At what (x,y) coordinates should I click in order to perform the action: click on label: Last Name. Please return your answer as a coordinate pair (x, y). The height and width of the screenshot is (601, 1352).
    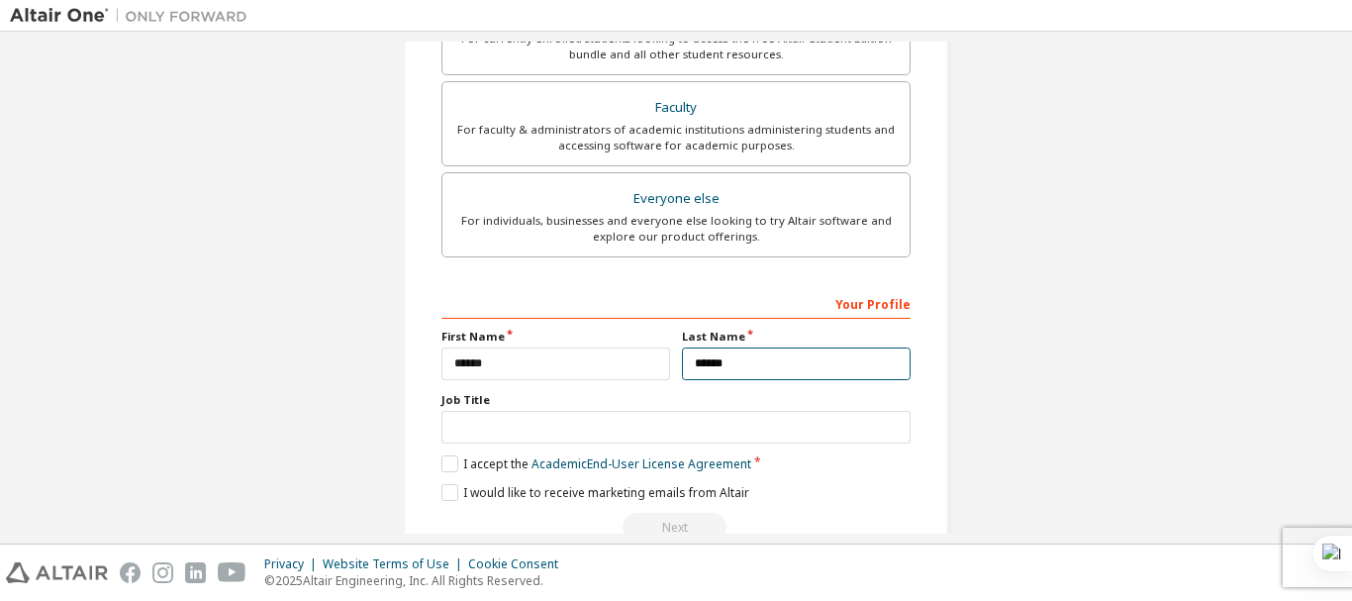
    Looking at the image, I should click on (796, 336).